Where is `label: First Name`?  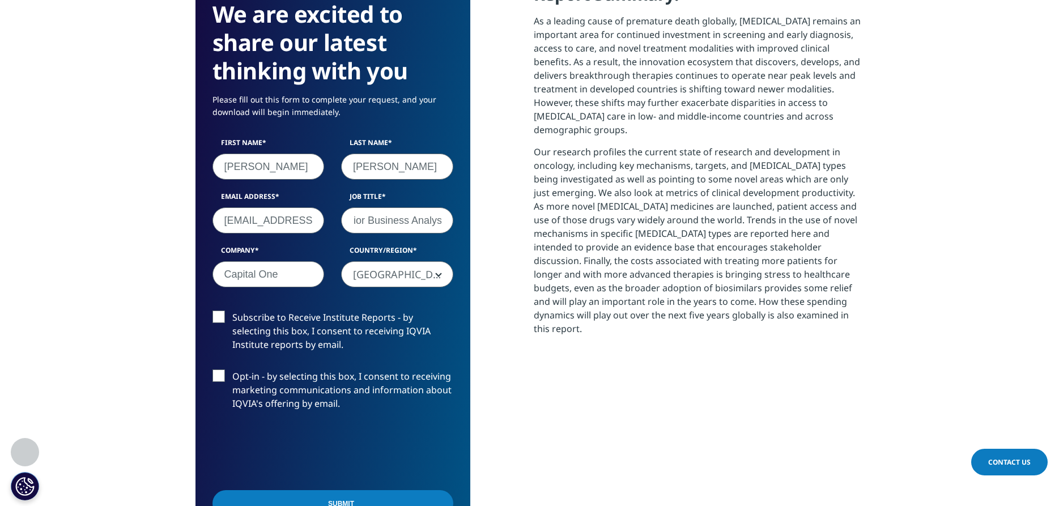 label: First Name is located at coordinates (268, 146).